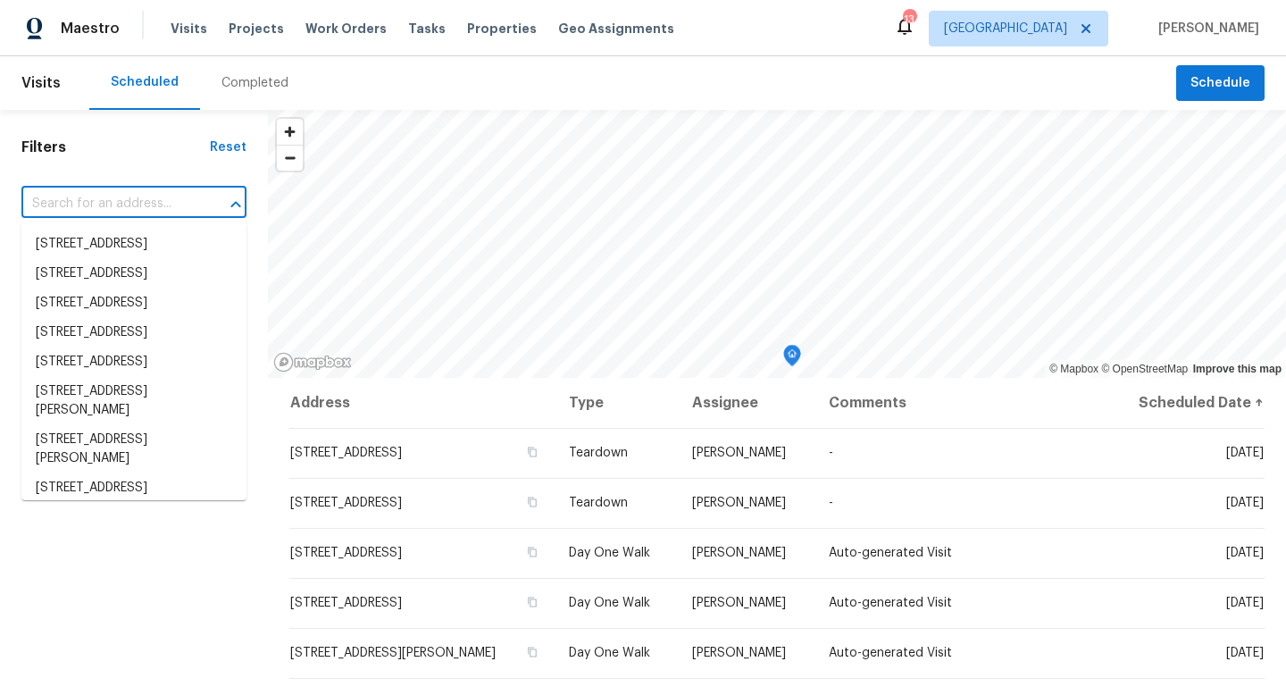 This screenshot has width=1286, height=695. I want to click on th: Scheduled Date ↑, so click(1186, 403).